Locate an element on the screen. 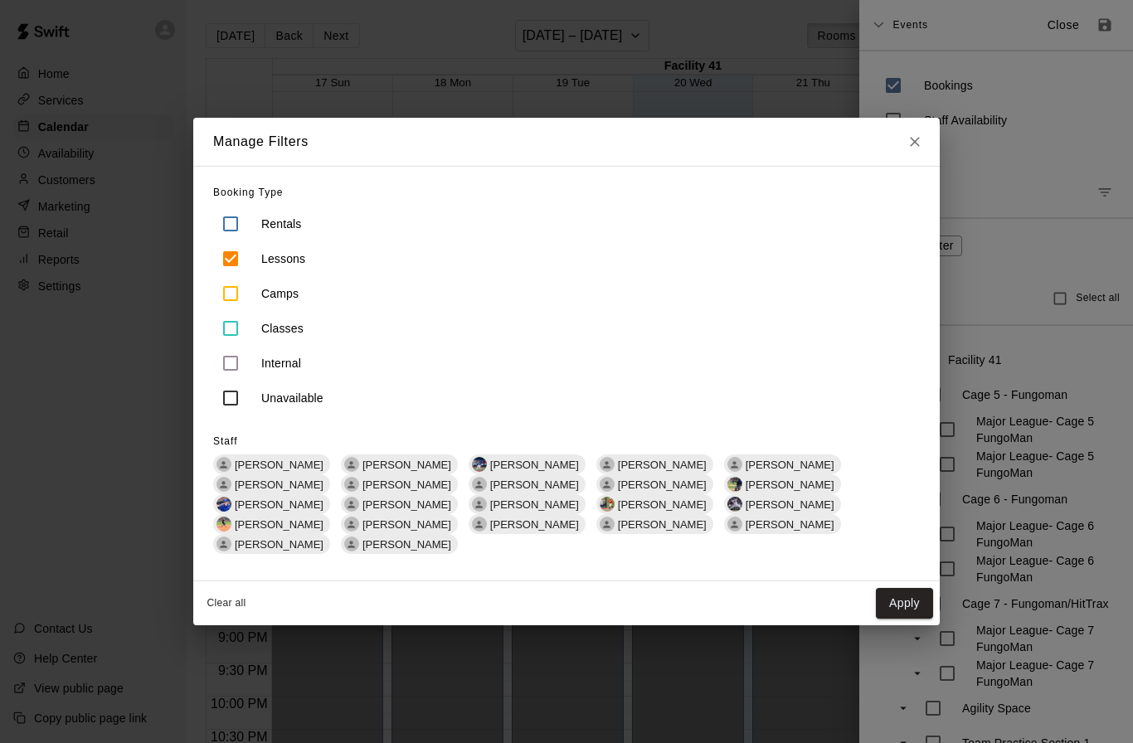  button: Clear all is located at coordinates (226, 603).